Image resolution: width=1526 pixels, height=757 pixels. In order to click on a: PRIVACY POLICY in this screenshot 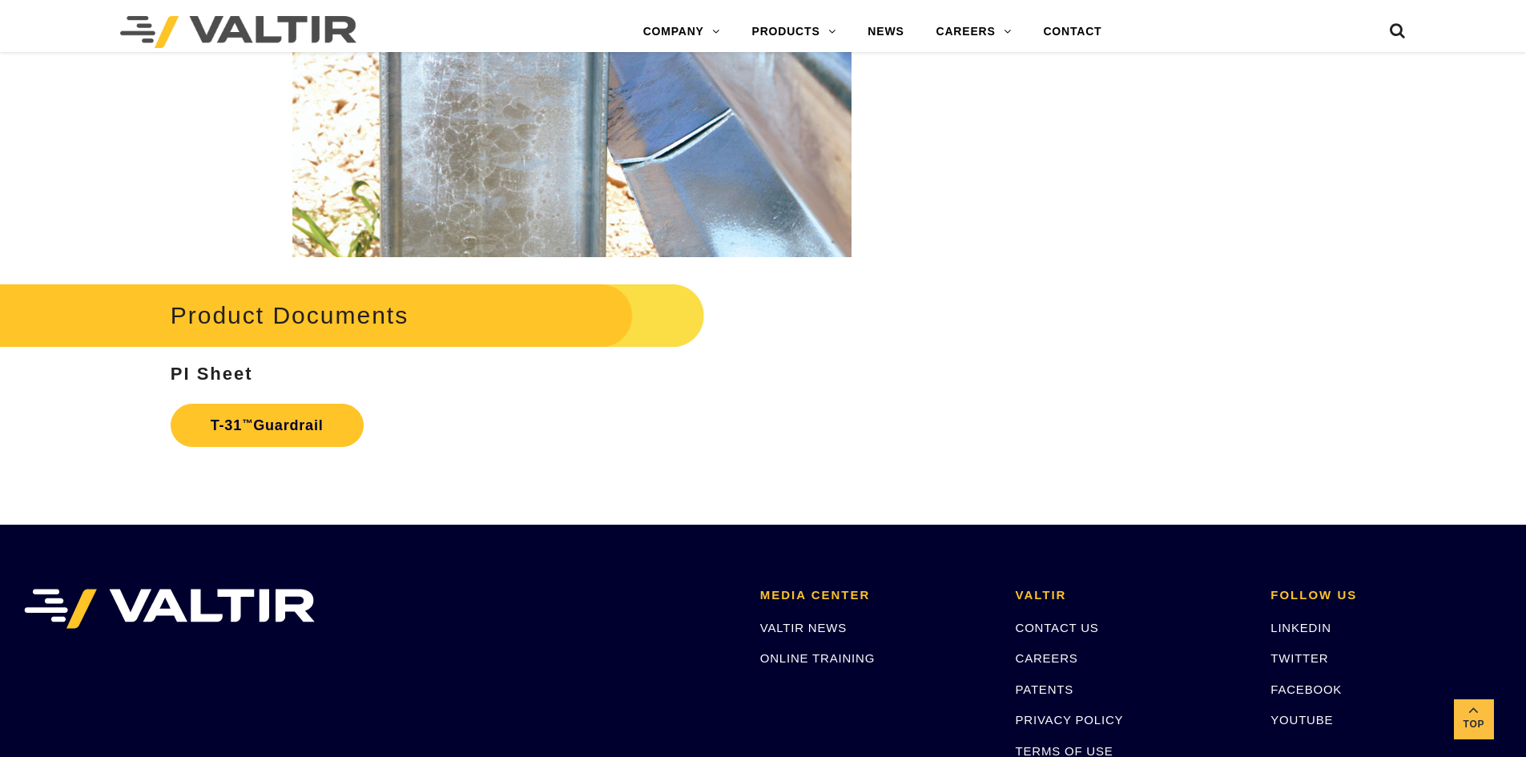, I will do `click(1069, 719)`.